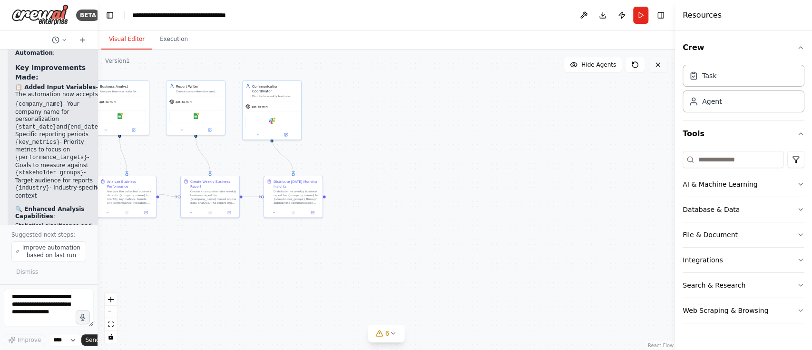  Describe the element at coordinates (50, 72) in the screenshot. I see `strong: Key Improvements Made:` at that location.